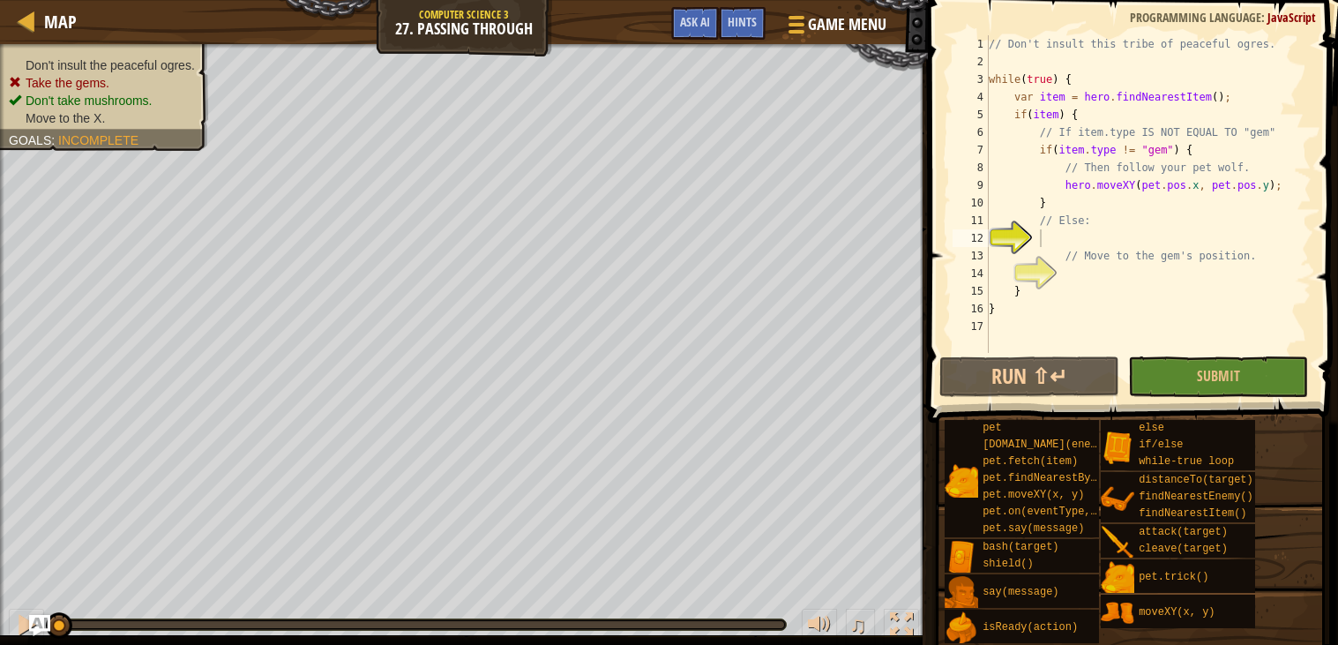  Describe the element at coordinates (1173, 577) in the screenshot. I see `span: pet.trick()` at that location.